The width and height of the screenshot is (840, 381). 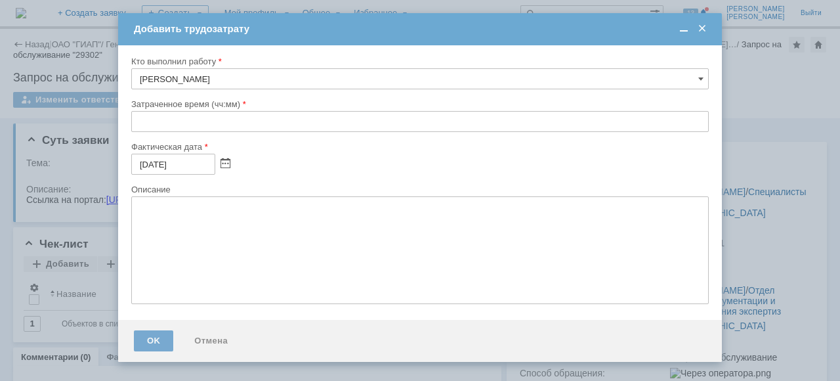 What do you see at coordinates (419, 146) in the screenshot?
I see `div: Фактическая дата` at bounding box center [419, 146].